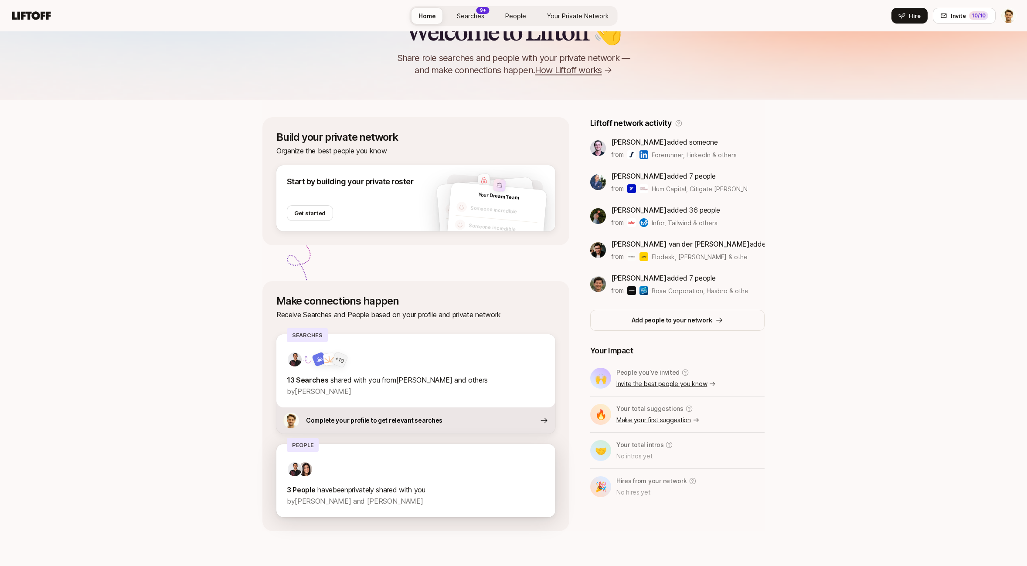 The width and height of the screenshot is (1027, 566). Describe the element at coordinates (1009, 16) in the screenshot. I see `img: Kahlil Lalji` at that location.